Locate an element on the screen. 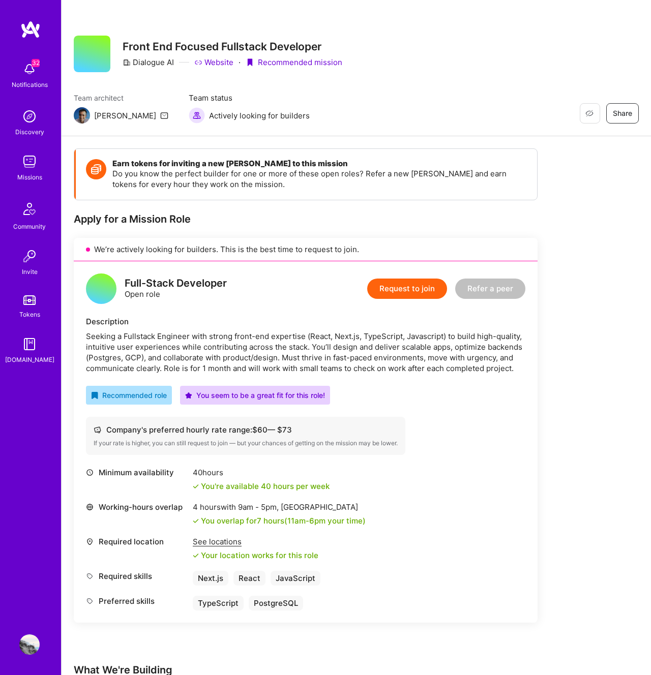  i: icon PurpleRibbon is located at coordinates (250, 63).